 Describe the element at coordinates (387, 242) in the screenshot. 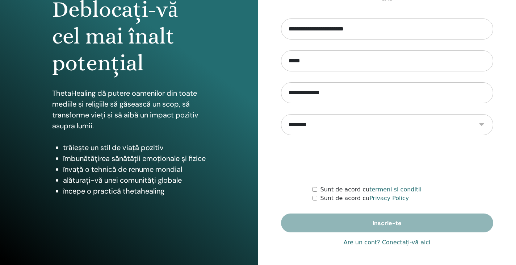

I see `a: Are un cont? Conectați-vă aici` at that location.